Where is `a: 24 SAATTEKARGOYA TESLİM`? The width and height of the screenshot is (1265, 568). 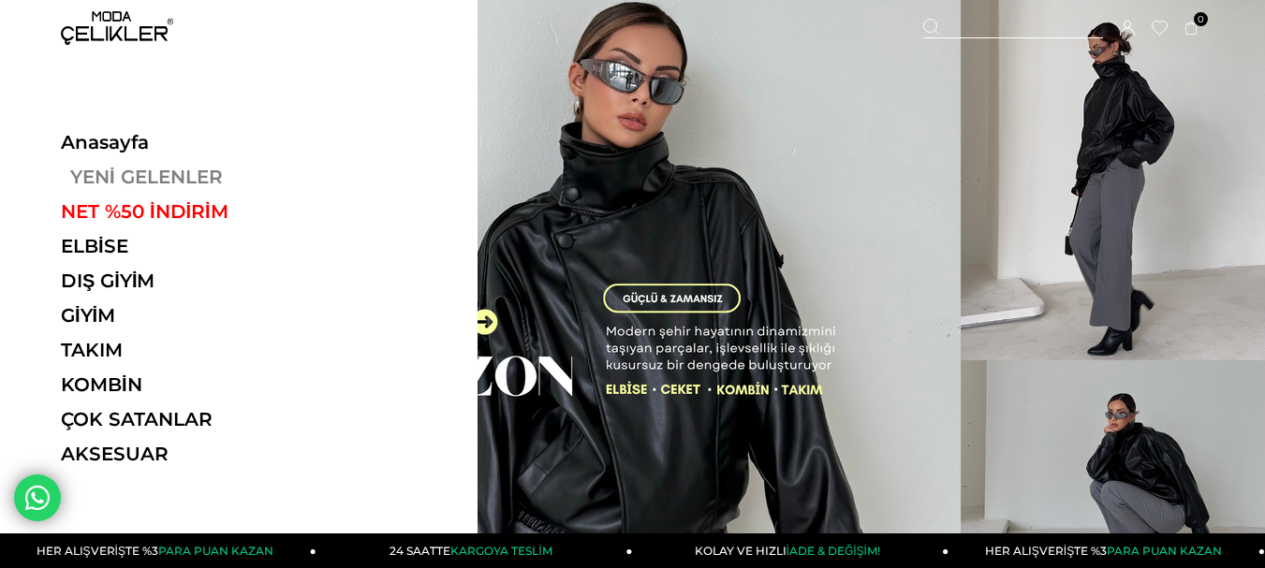 a: 24 SAATTEKARGOYA TESLİM is located at coordinates (475, 551).